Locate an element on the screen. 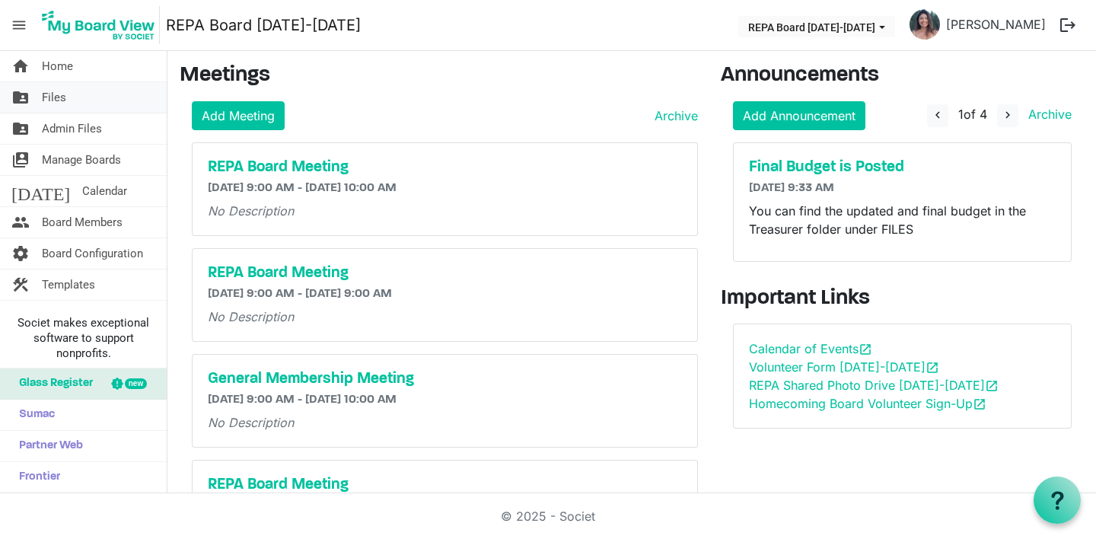 The height and width of the screenshot is (539, 1096). span: Sumac is located at coordinates (33, 415).